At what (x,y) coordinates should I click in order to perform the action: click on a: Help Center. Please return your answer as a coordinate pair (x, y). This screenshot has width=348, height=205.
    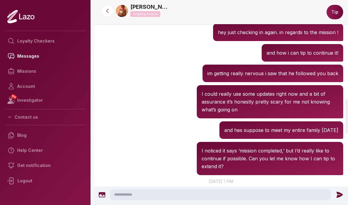
    Looking at the image, I should click on (45, 150).